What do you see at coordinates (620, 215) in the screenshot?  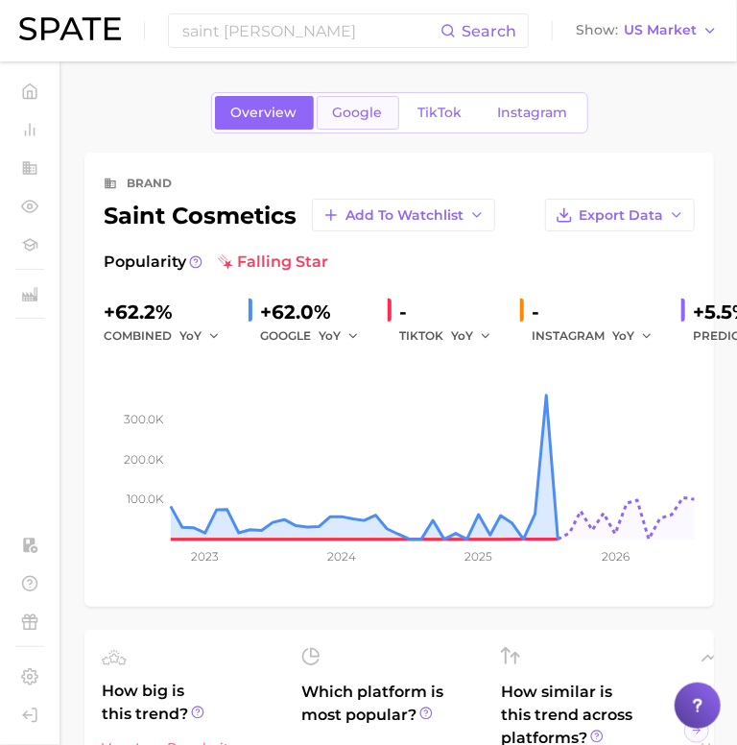 I see `button: Export Data` at bounding box center [620, 215].